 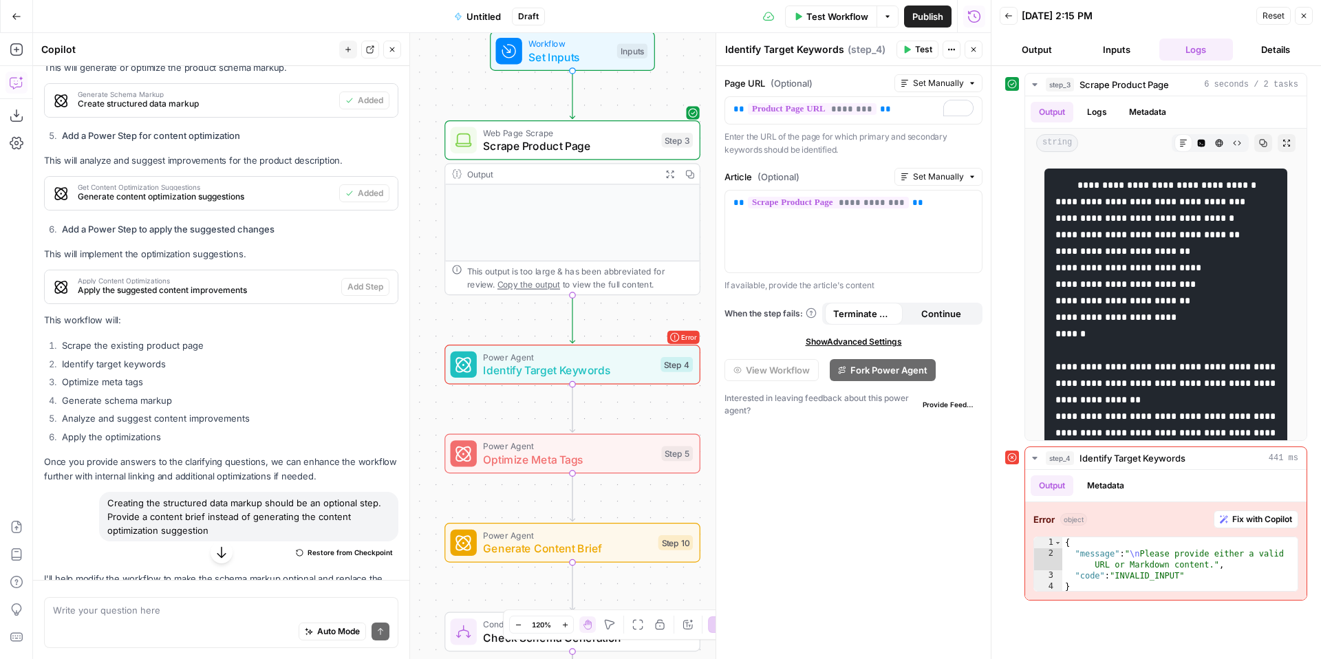 What do you see at coordinates (528, 17) in the screenshot?
I see `span: Draft` at bounding box center [528, 17].